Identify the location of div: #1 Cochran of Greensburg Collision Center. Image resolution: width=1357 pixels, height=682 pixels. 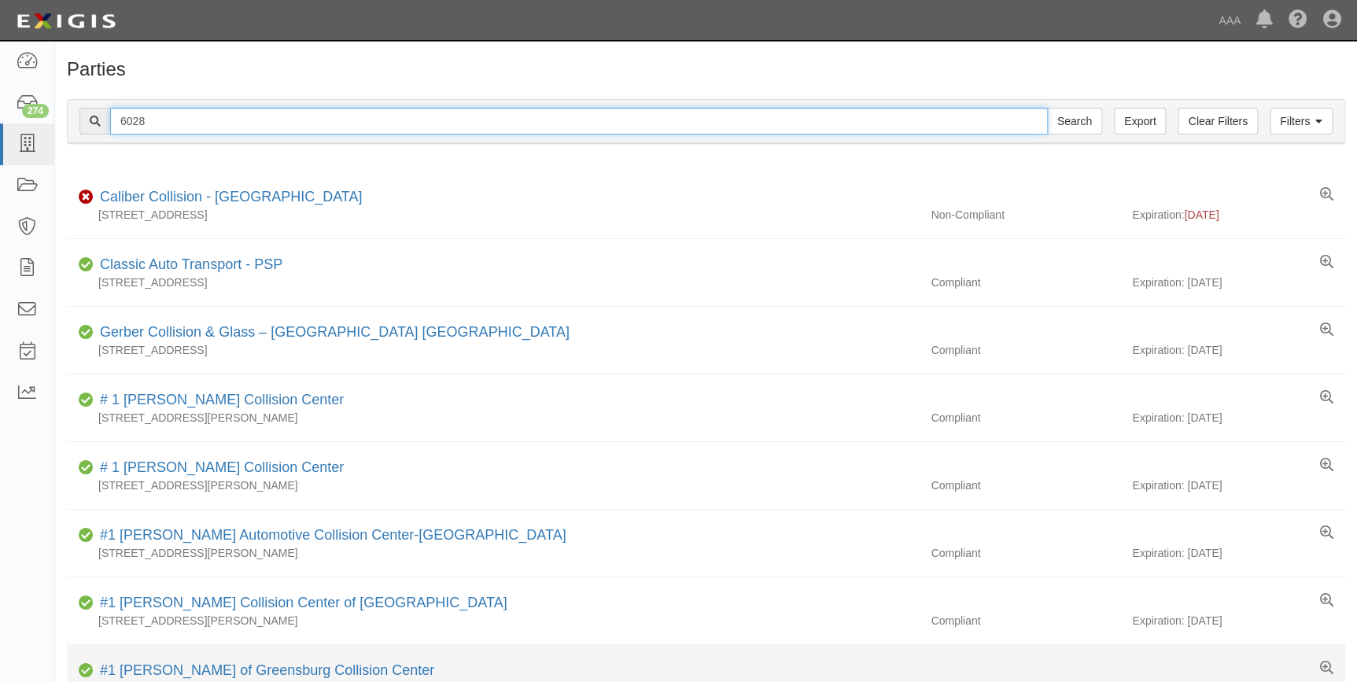
(264, 671).